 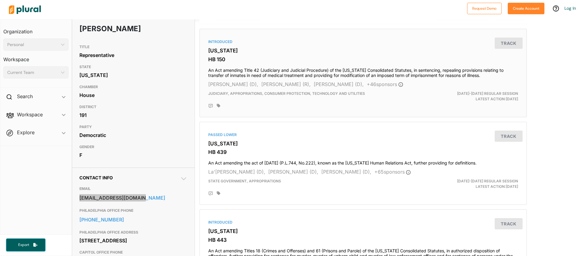 I want to click on h3: TITLE, so click(x=133, y=47).